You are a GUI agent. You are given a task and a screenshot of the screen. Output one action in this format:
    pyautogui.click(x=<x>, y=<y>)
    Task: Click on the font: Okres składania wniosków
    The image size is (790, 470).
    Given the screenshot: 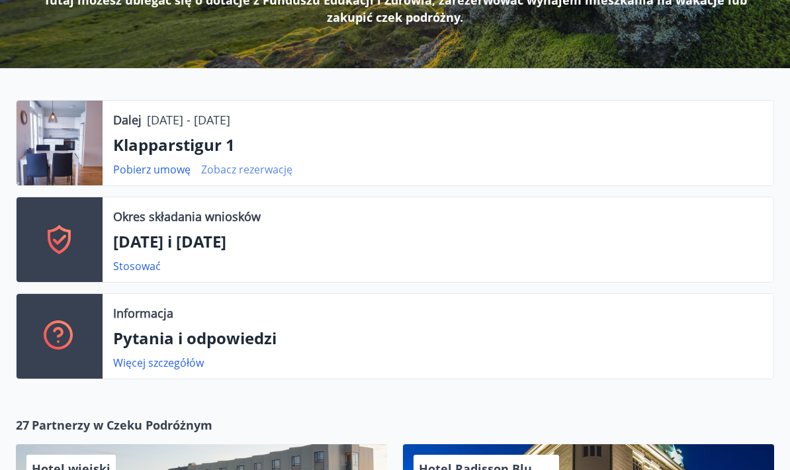 What is the action you would take?
    pyautogui.click(x=187, y=216)
    